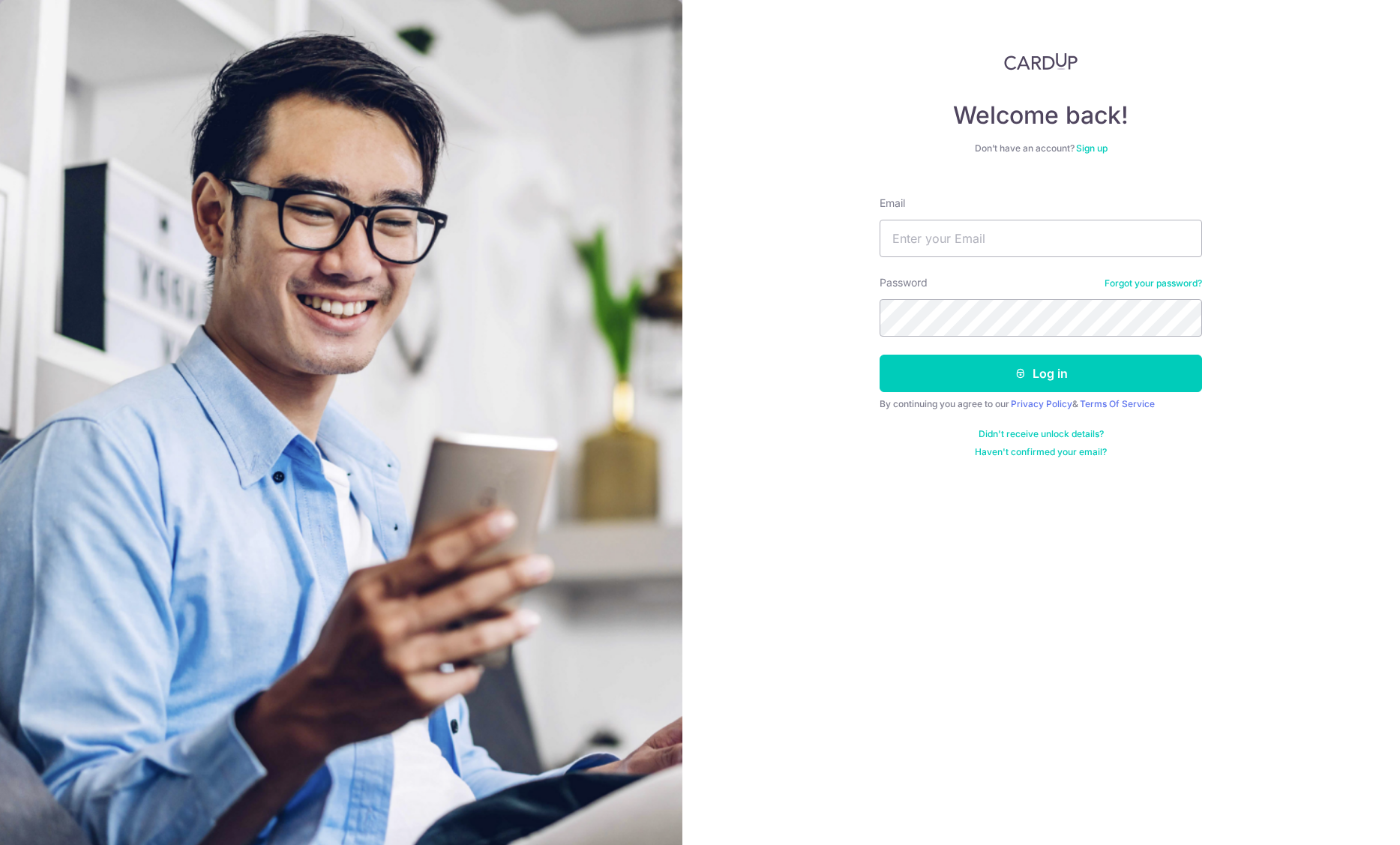 This screenshot has height=845, width=1400. What do you see at coordinates (1040, 435) in the screenshot?
I see `a: Didn't receive unlock details?` at bounding box center [1040, 435].